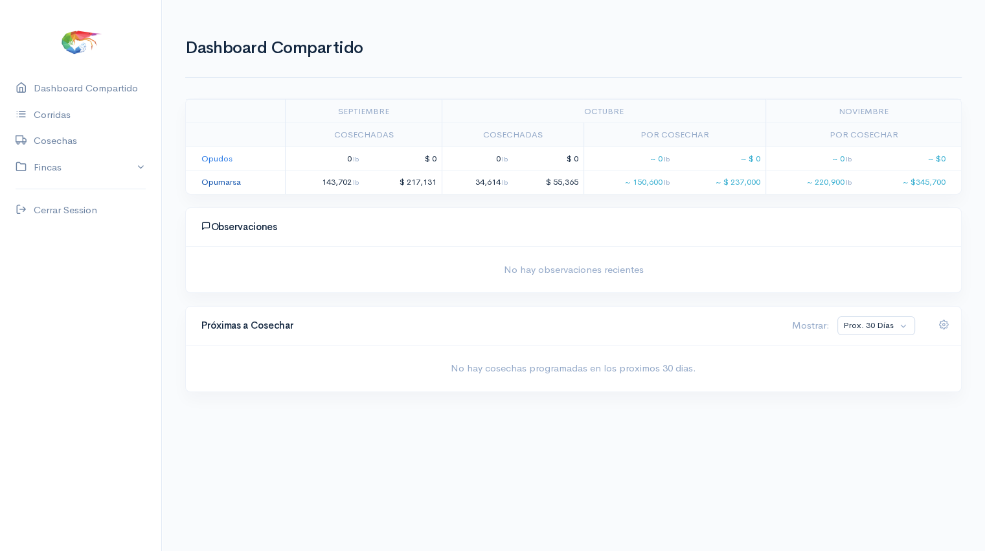  Describe the element at coordinates (573, 227) in the screenshot. I see `h4: Observaciones` at that location.